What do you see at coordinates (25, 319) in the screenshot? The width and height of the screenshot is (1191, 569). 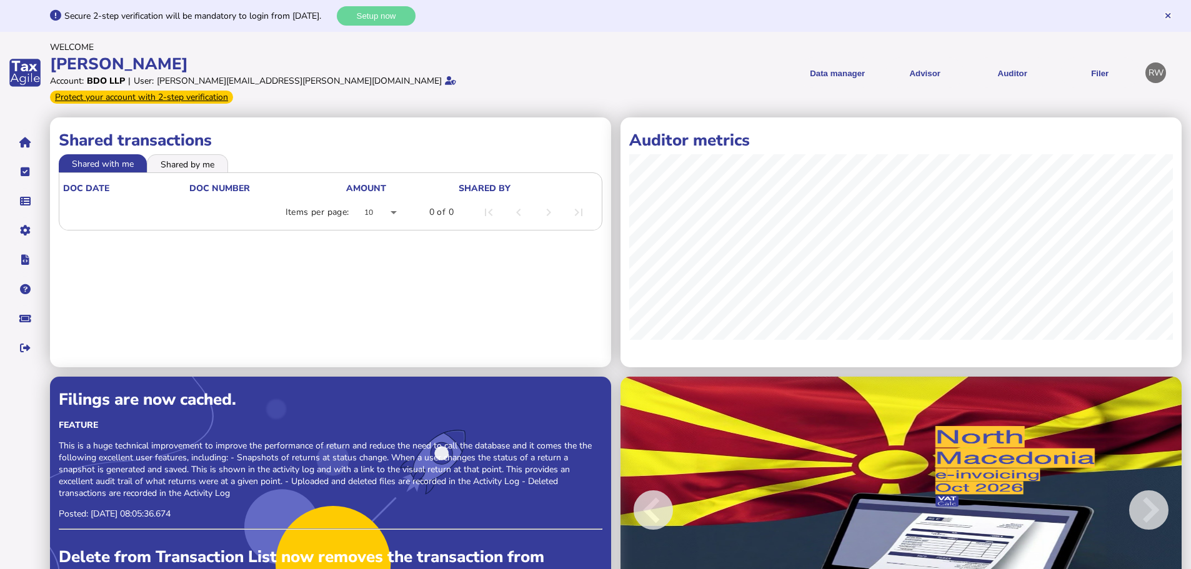 I see `button: Raise a support ticket` at bounding box center [25, 319].